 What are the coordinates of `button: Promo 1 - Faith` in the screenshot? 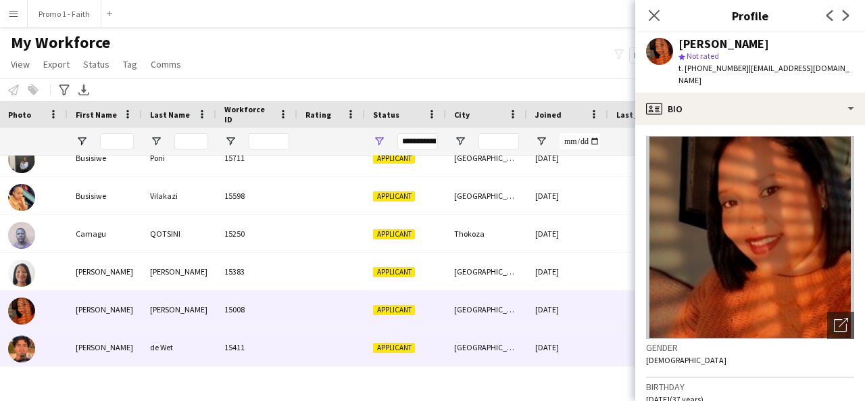 It's located at (64, 14).